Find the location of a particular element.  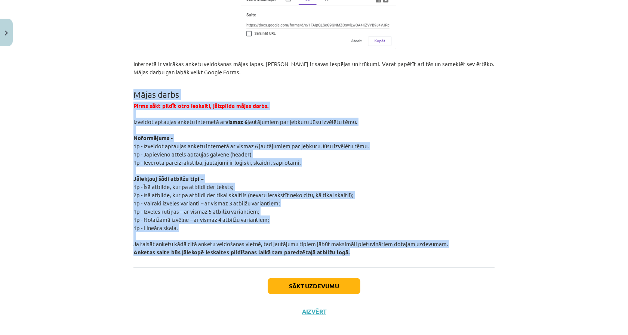

span: Pirms sākt pildīt otro ieskaiti, jāizpilda mājas darbs. is located at coordinates (201, 106).